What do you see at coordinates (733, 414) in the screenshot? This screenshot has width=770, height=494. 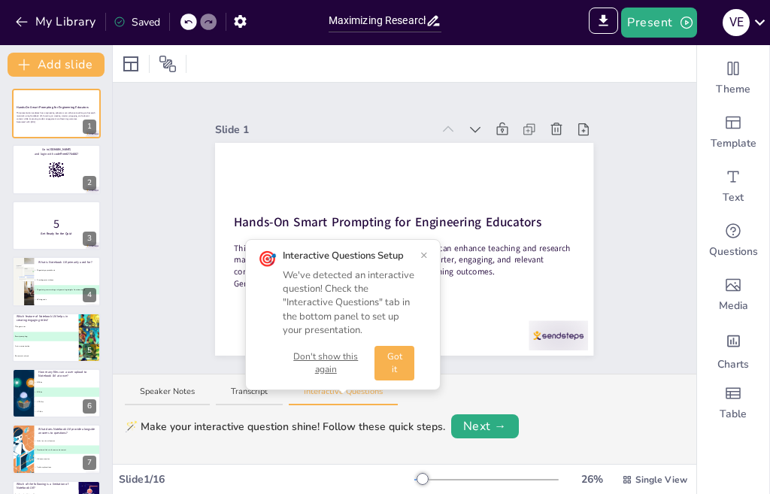 I see `span: Table` at bounding box center [733, 414].